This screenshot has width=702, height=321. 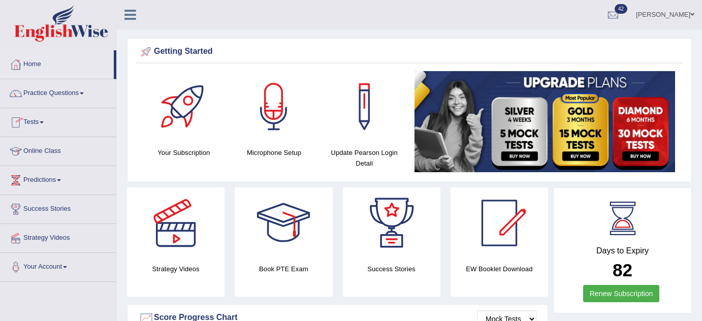 What do you see at coordinates (284, 269) in the screenshot?
I see `h4: Book PTE Exam` at bounding box center [284, 269].